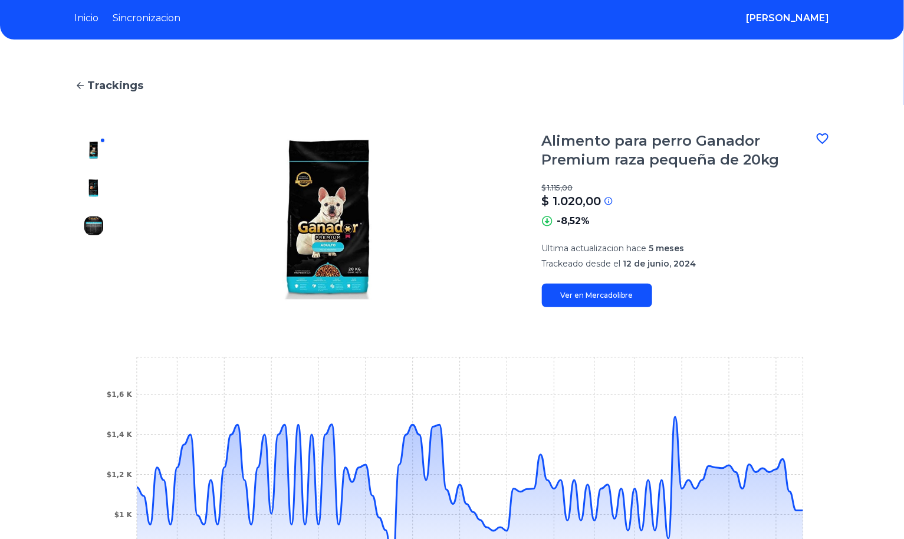 The image size is (904, 539). Describe the element at coordinates (574, 221) in the screenshot. I see `p: -8,52%` at that location.